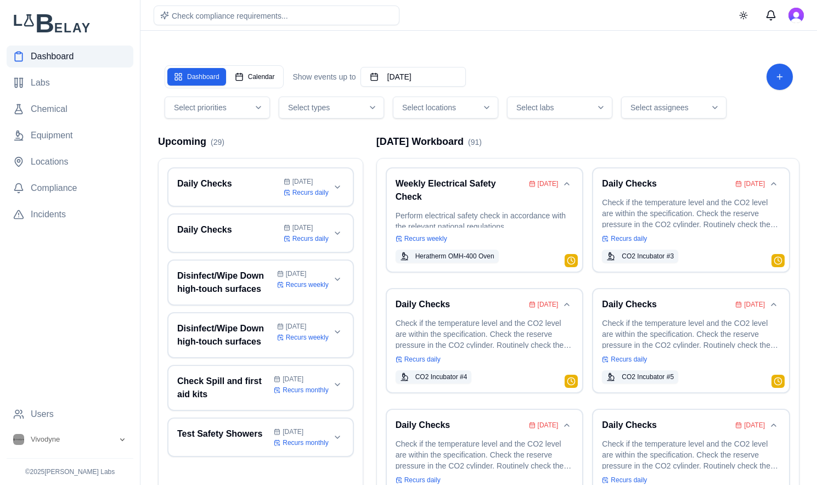  I want to click on h3: Test Safety Showers, so click(223, 434).